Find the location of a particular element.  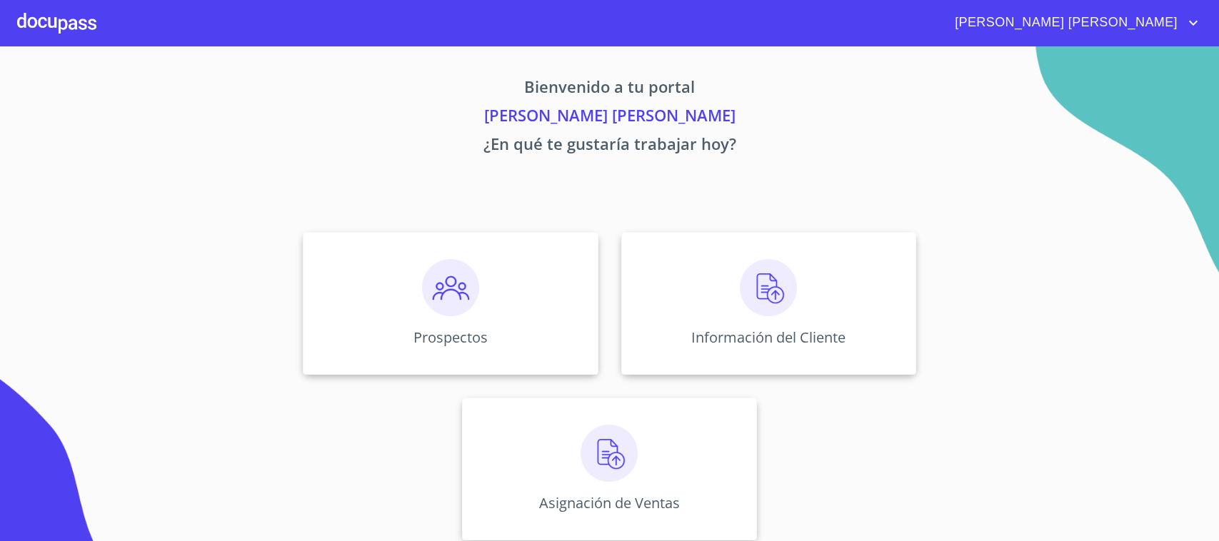

img: prospectos.png is located at coordinates (451, 288).